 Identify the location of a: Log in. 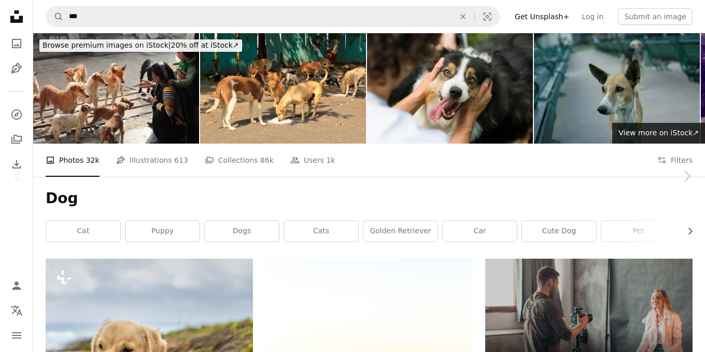
(592, 17).